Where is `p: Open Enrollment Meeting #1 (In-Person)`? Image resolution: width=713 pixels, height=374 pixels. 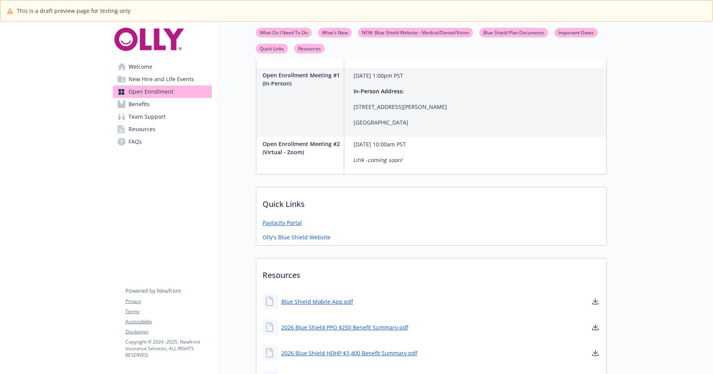 p: Open Enrollment Meeting #1 (In-Person) is located at coordinates (302, 79).